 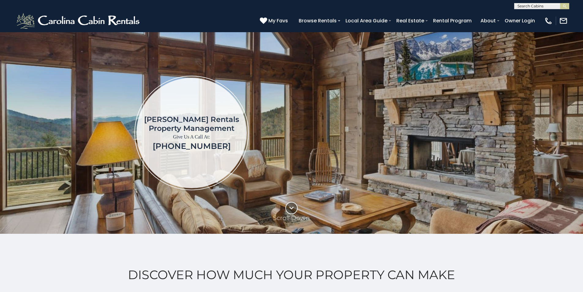 I want to click on p: Scroll Down, so click(x=292, y=218).